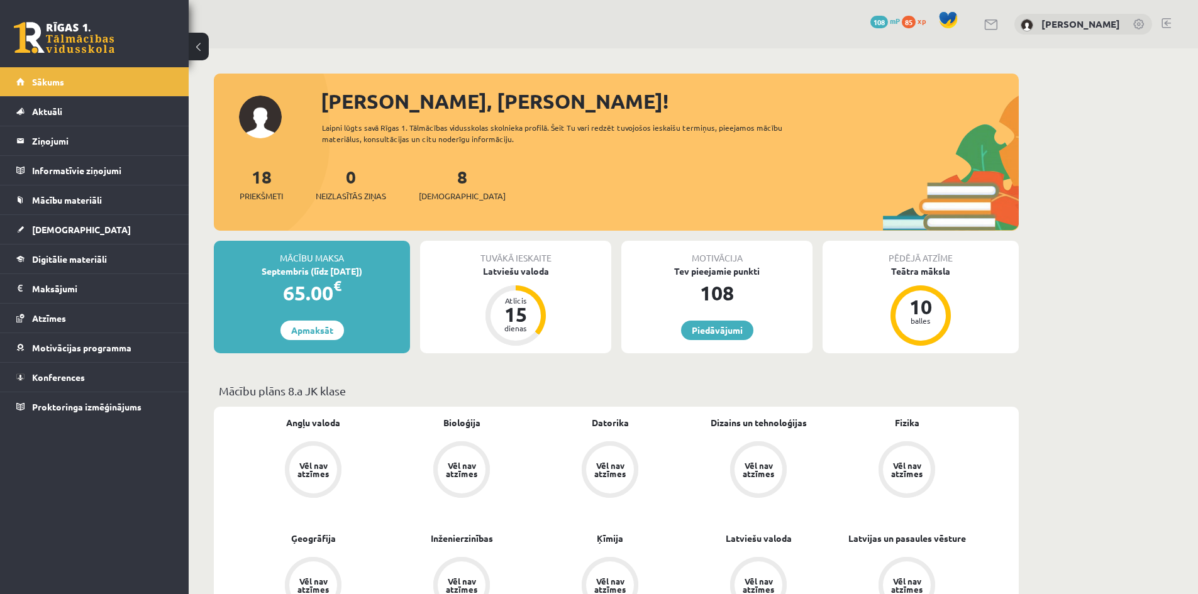 The width and height of the screenshot is (1198, 594). Describe the element at coordinates (351, 184) in the screenshot. I see `a: 0Neizlasītās ziņas` at that location.